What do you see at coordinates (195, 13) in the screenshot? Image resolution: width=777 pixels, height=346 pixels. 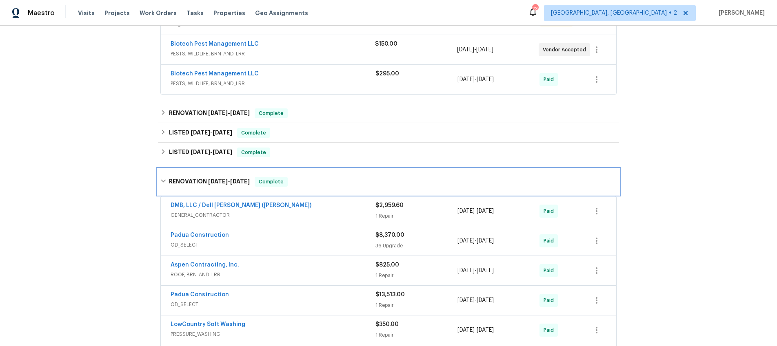 I see `span: Tasks` at bounding box center [195, 13].